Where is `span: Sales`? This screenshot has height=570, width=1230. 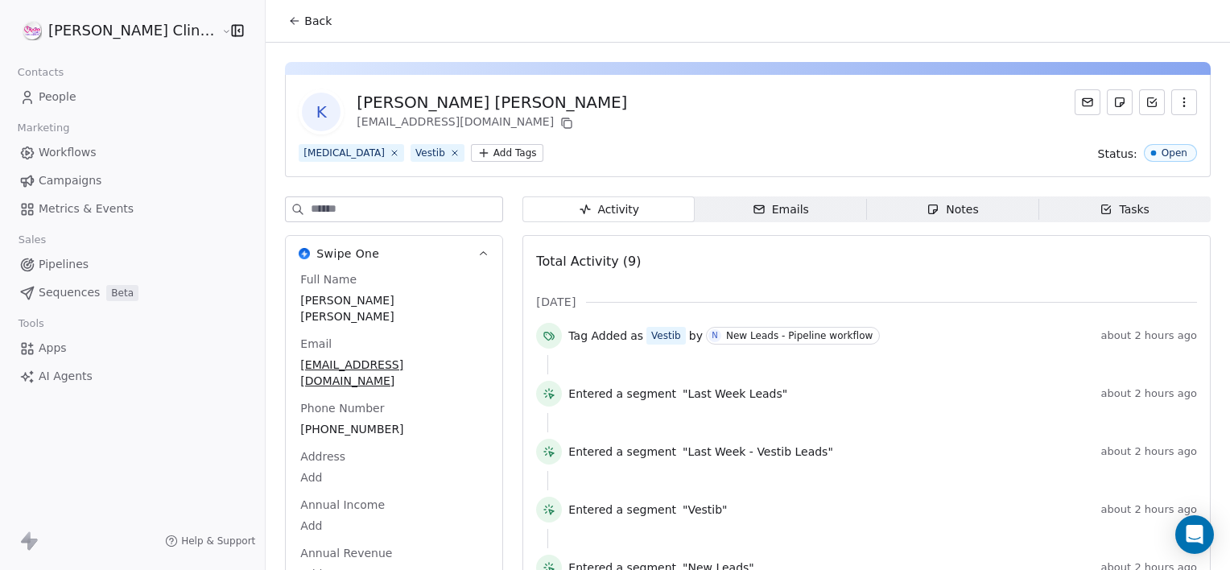 span: Sales is located at coordinates (32, 240).